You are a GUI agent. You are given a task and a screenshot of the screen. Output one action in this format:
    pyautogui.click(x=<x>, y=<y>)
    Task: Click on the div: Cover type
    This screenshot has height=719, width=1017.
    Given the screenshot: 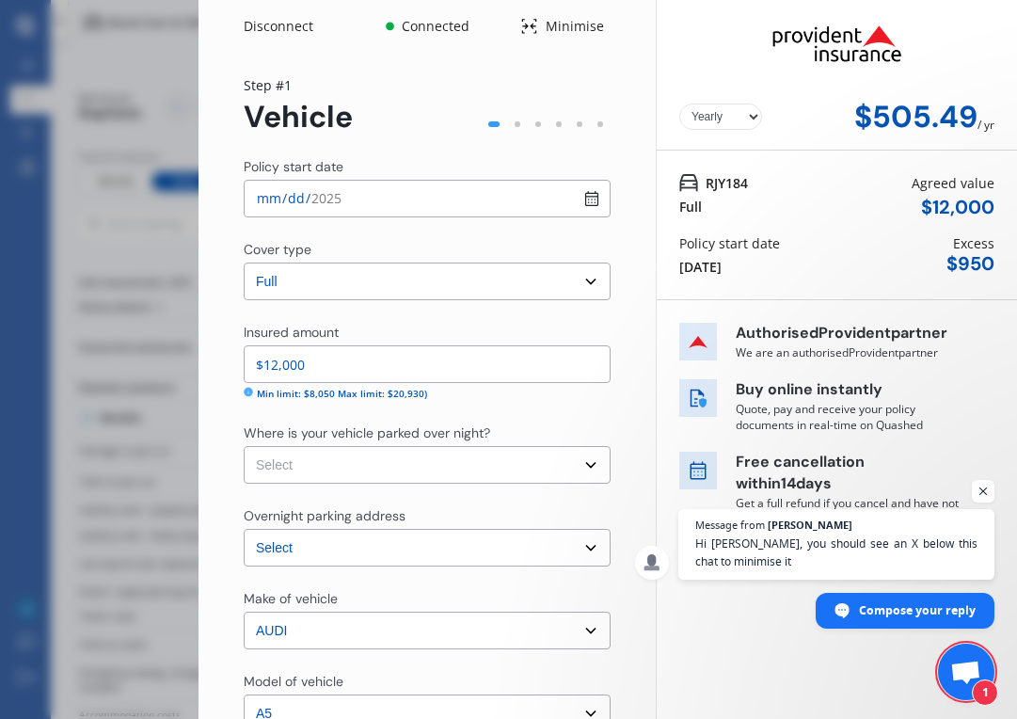 What is the action you would take?
    pyautogui.click(x=278, y=249)
    